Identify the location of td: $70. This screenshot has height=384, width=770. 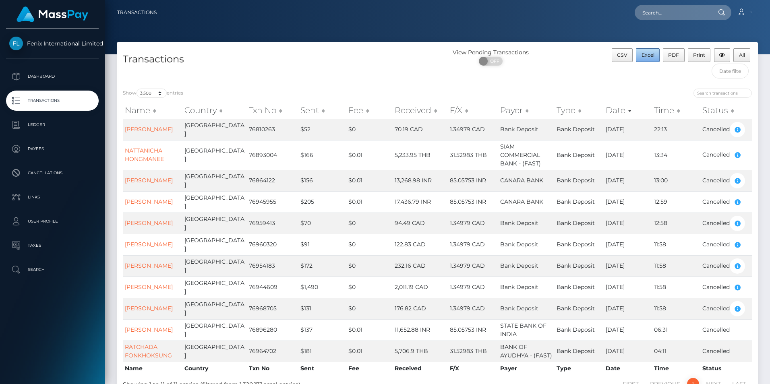
(322, 223).